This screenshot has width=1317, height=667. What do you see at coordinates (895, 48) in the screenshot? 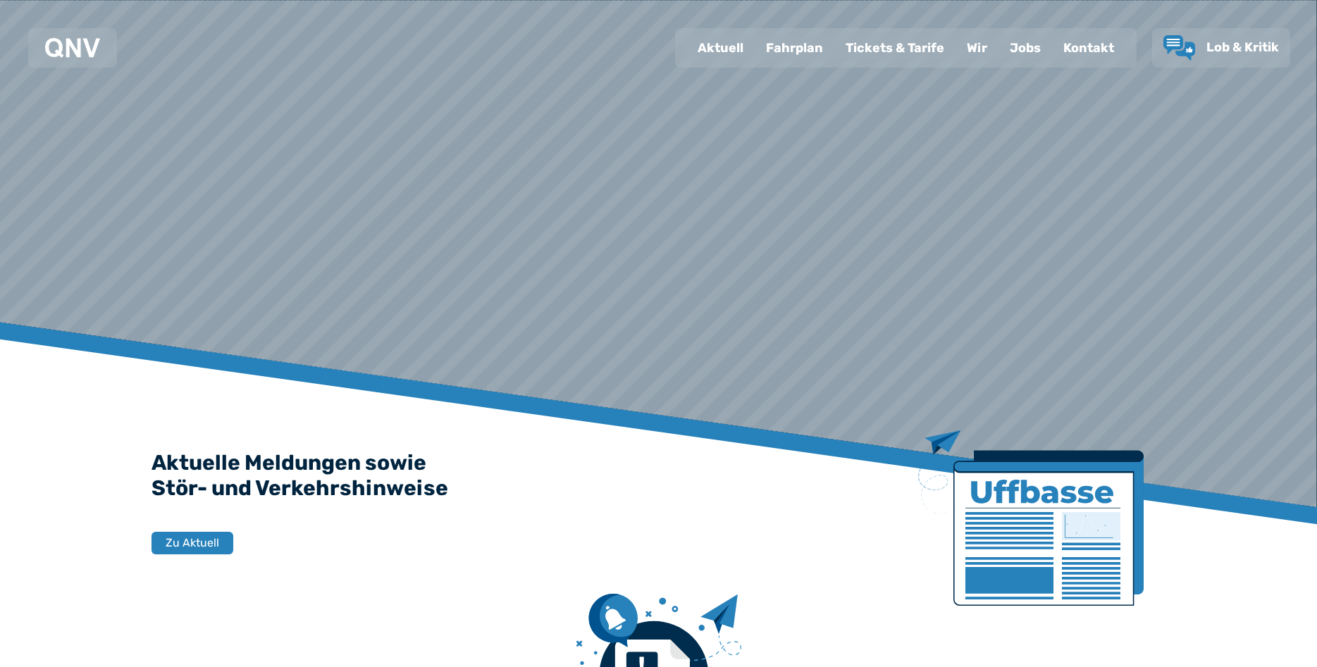
I see `div: Tickets & Tarife` at bounding box center [895, 48].